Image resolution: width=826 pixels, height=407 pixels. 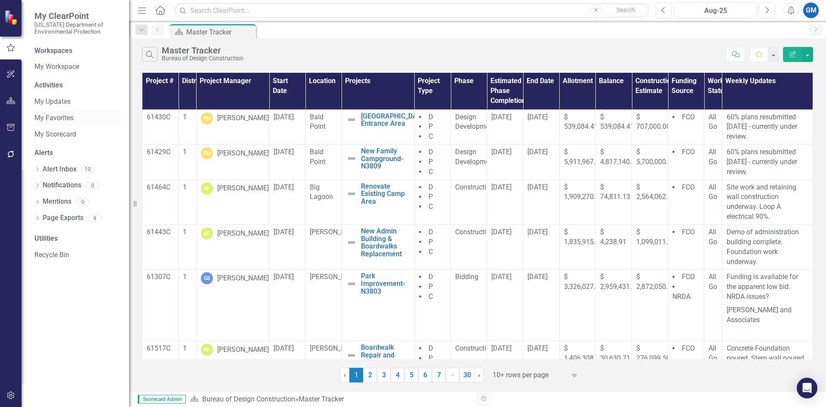 I want to click on img: Not Defined, so click(x=352, y=158).